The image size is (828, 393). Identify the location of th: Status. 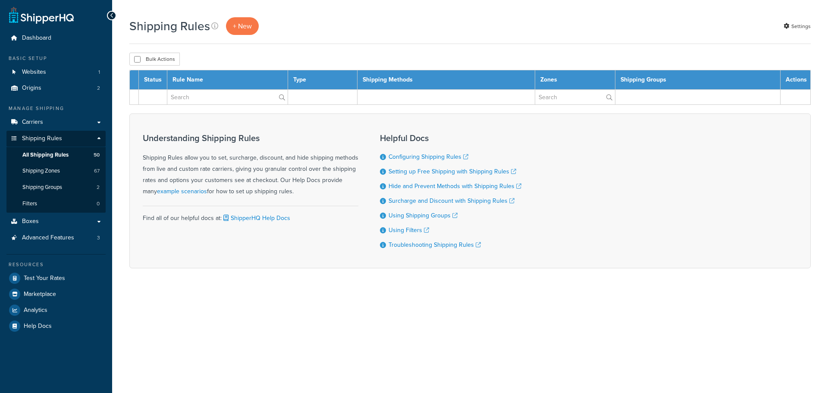
(153, 80).